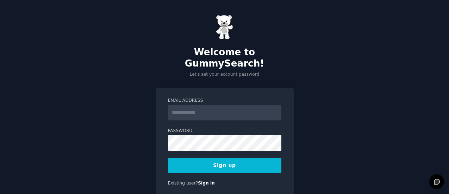  Describe the element at coordinates (225, 166) in the screenshot. I see `button: Sign up` at that location.